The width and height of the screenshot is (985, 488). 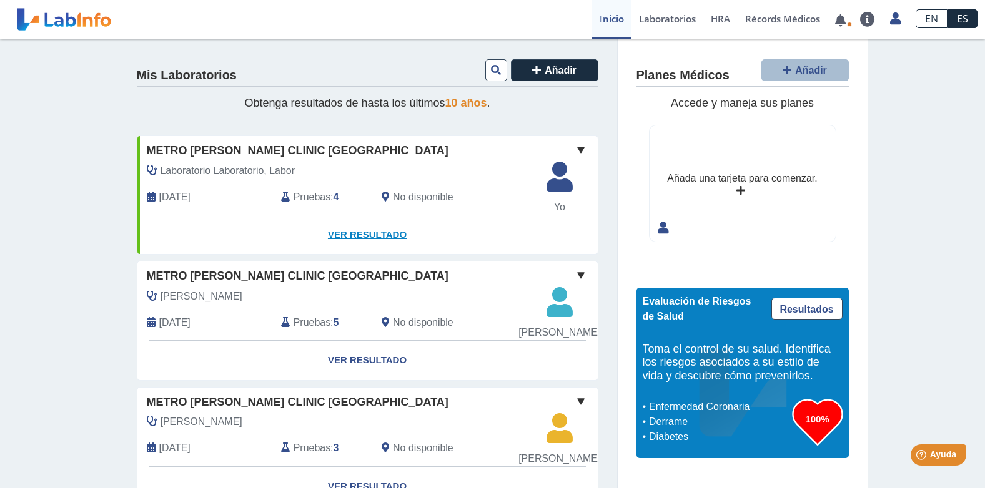 I want to click on a: Resultados, so click(x=807, y=309).